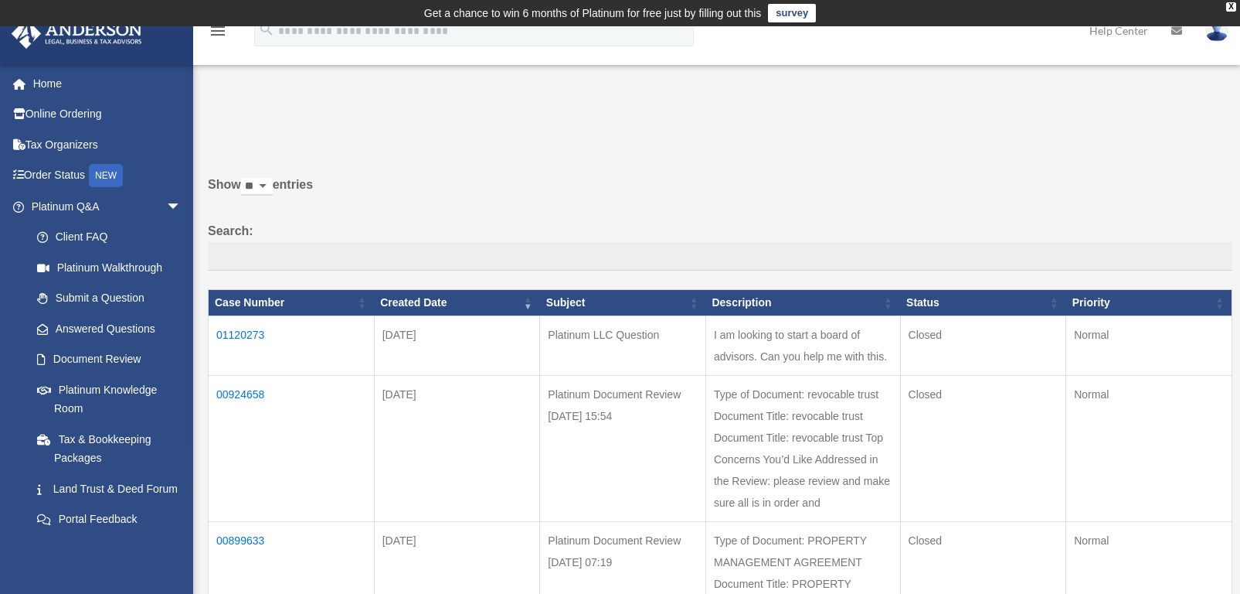 This screenshot has width=1240, height=594. What do you see at coordinates (257, 186) in the screenshot?
I see `select: Showentries` at bounding box center [257, 186].